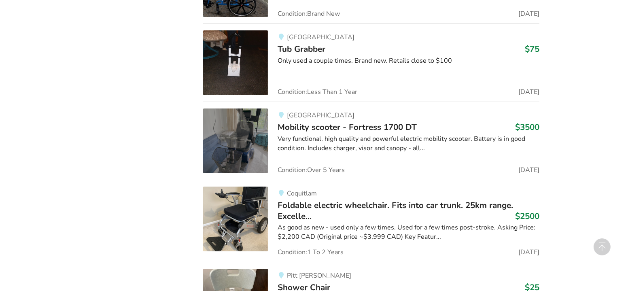 This screenshot has width=626, height=291. What do you see at coordinates (302, 49) in the screenshot?
I see `span: Tub Grabber` at bounding box center [302, 49].